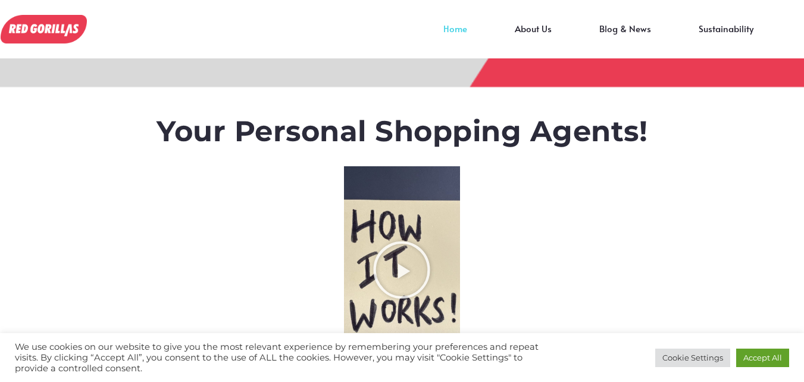  What do you see at coordinates (625, 38) in the screenshot?
I see `a: Blog & News` at bounding box center [625, 38].